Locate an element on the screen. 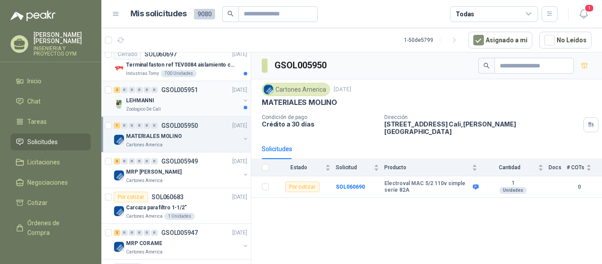 The image size is (602, 264). p: Dirección is located at coordinates (482, 117).